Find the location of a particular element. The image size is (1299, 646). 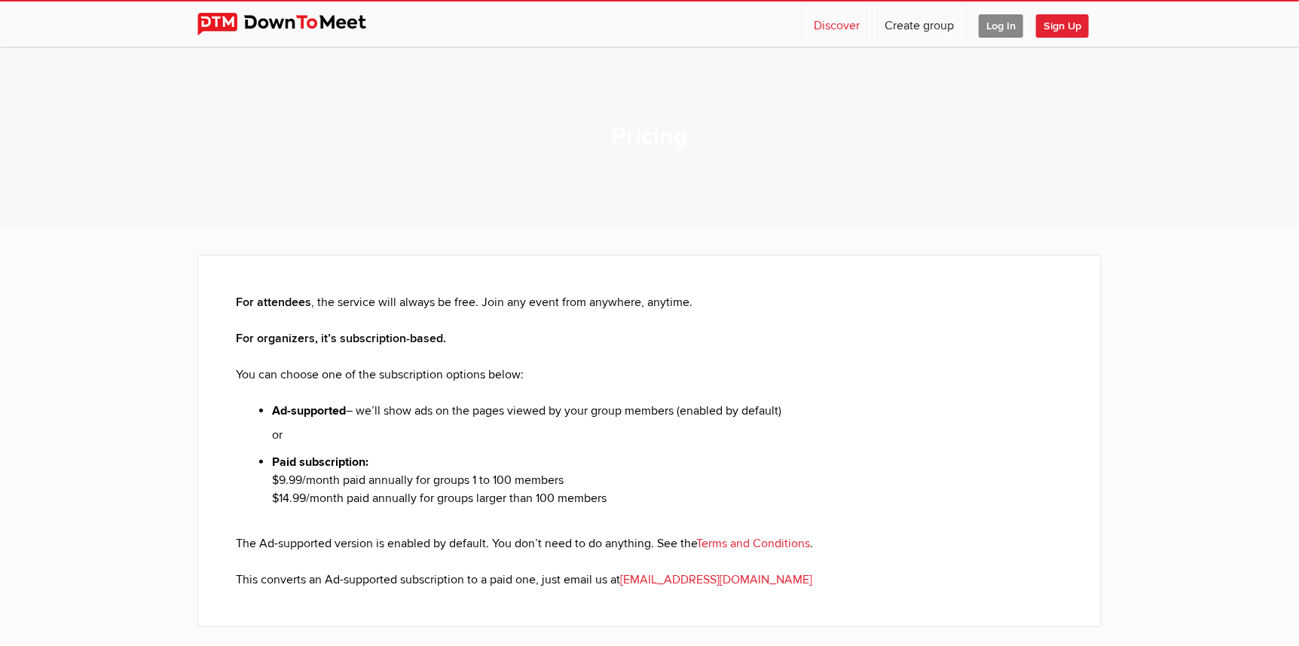

b: Ad-supported is located at coordinates (309, 411).